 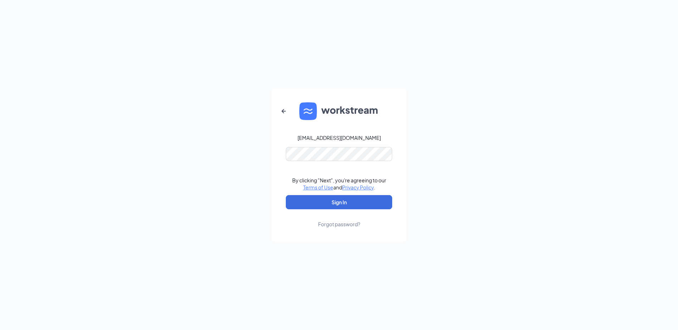 What do you see at coordinates (339, 202) in the screenshot?
I see `button: Sign In` at bounding box center [339, 202].